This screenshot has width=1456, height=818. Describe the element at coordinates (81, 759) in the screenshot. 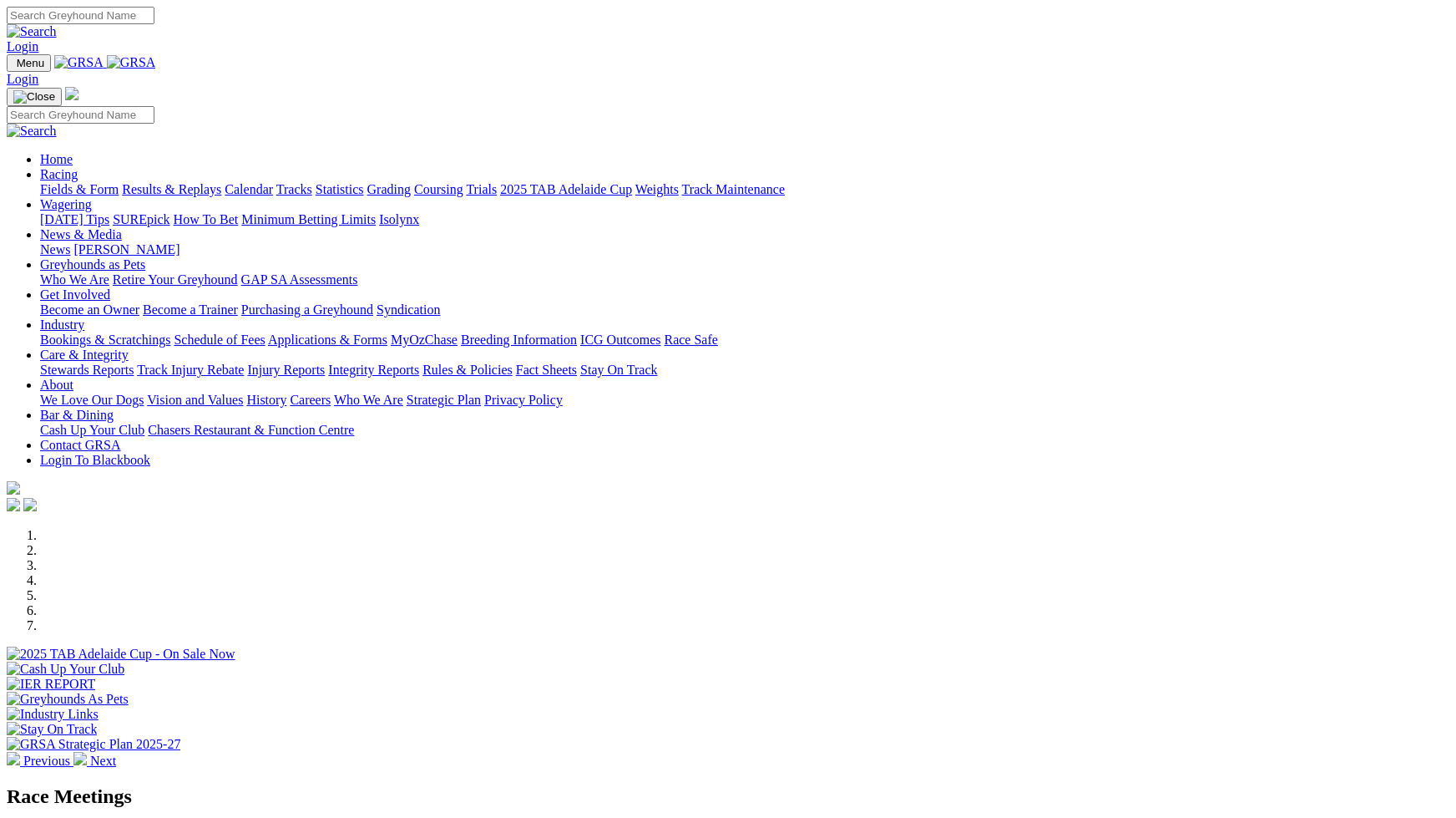

I see `img: chevron-right-pager-white.svg` at that location.